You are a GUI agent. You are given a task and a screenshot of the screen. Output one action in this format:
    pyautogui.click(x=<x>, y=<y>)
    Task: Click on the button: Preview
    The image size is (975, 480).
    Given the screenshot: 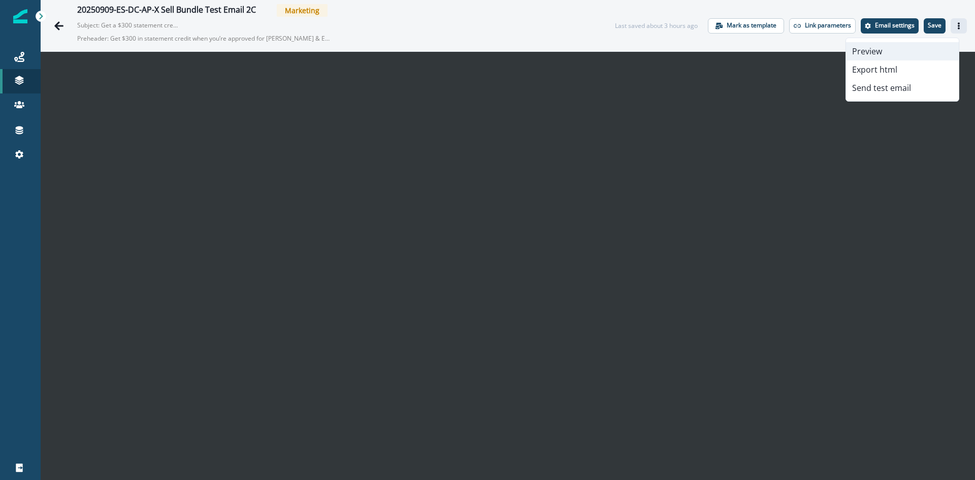 What is the action you would take?
    pyautogui.click(x=903, y=51)
    